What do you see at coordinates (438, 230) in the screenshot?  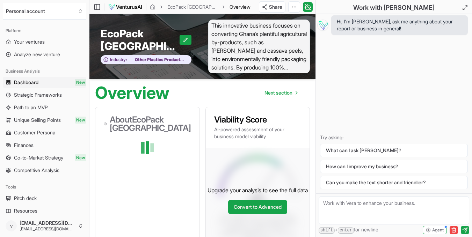 I see `span: Agent` at bounding box center [438, 230].